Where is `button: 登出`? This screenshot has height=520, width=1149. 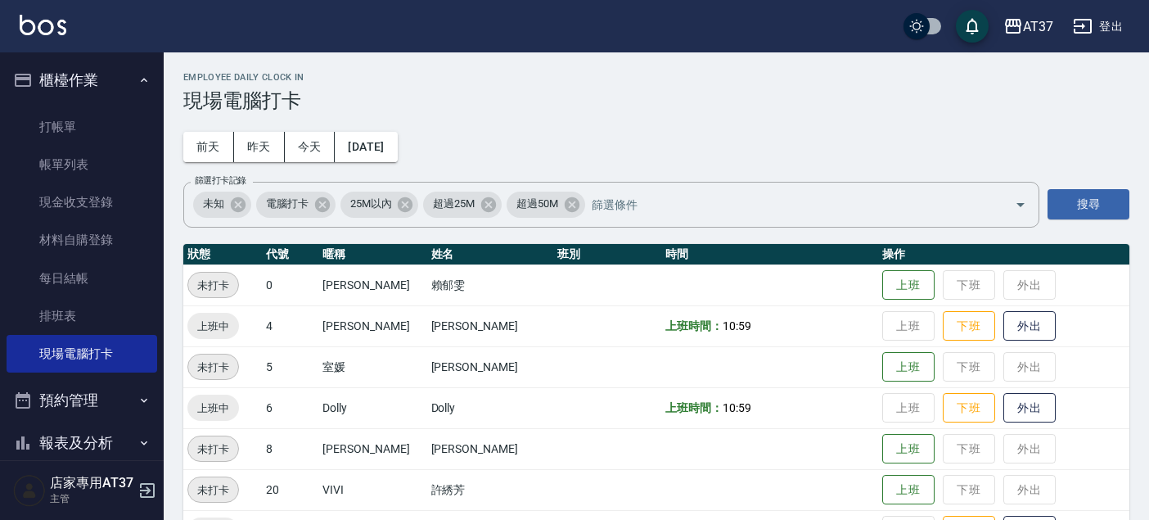 button: 登出 is located at coordinates (1097, 26).